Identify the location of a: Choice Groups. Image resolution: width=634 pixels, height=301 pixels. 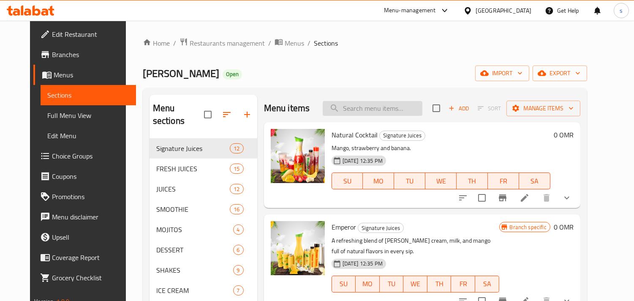
(84, 156).